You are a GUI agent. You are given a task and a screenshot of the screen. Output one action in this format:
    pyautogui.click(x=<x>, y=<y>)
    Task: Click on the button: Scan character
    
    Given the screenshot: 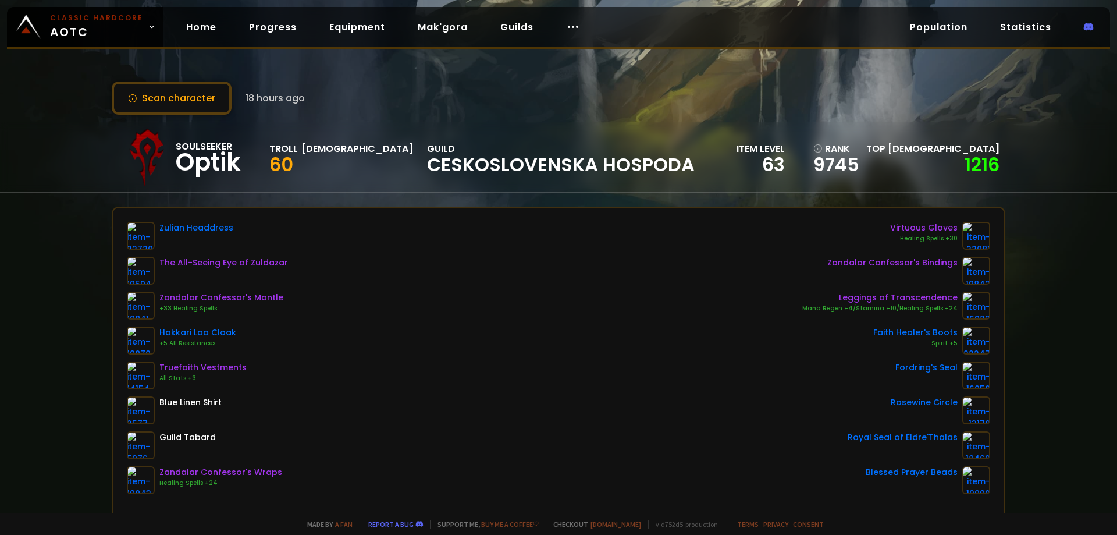 What is the action you would take?
    pyautogui.click(x=172, y=98)
    